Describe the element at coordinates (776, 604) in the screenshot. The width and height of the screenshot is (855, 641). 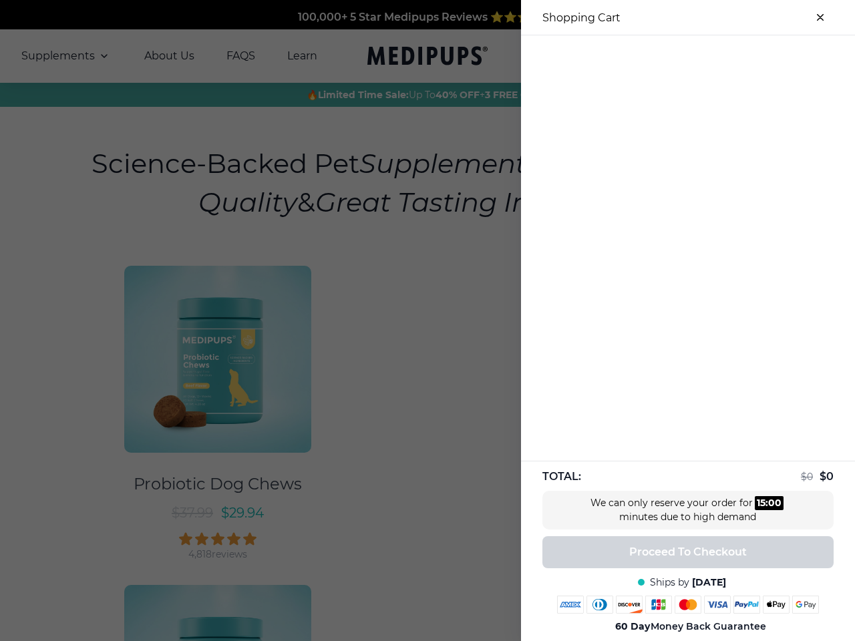
I see `img: apple` at that location.